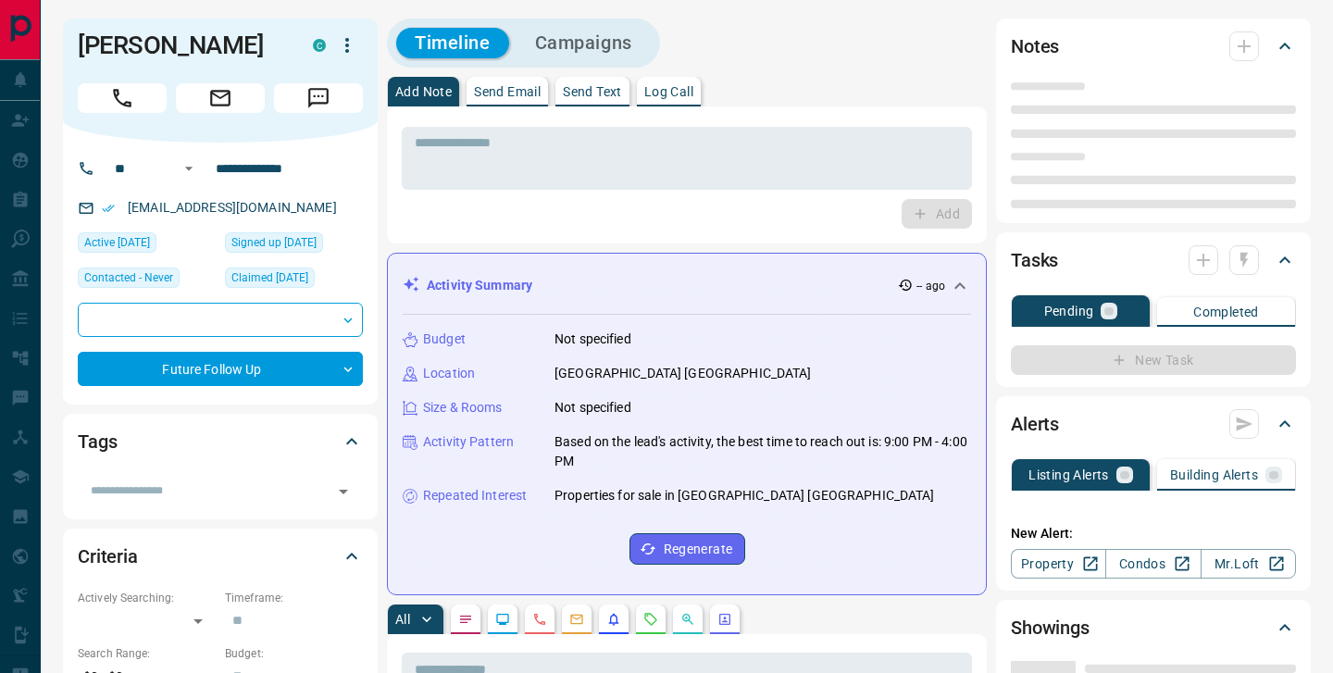  I want to click on p: Add Note, so click(423, 92).